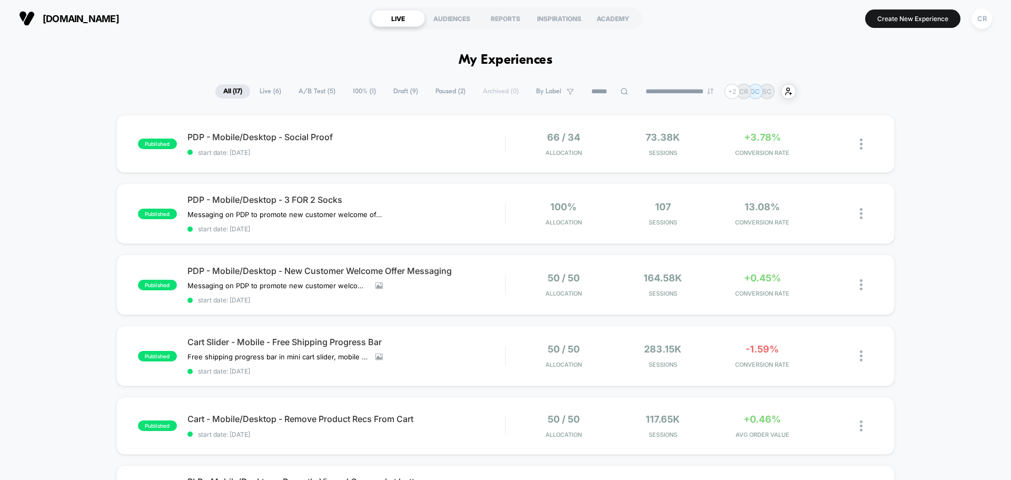 This screenshot has height=480, width=1011. Describe the element at coordinates (405, 91) in the screenshot. I see `span: Draft ( 9 )` at that location.